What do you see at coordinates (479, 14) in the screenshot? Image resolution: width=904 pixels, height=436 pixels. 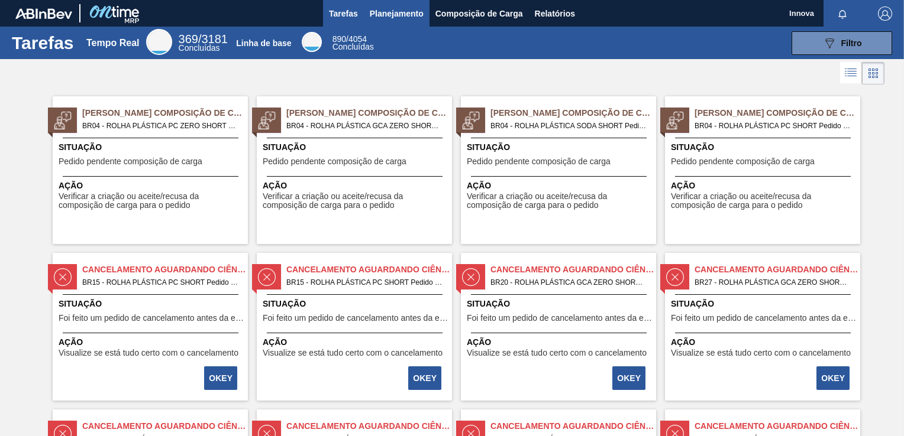 I see `span: Composição de Carga` at bounding box center [479, 14].